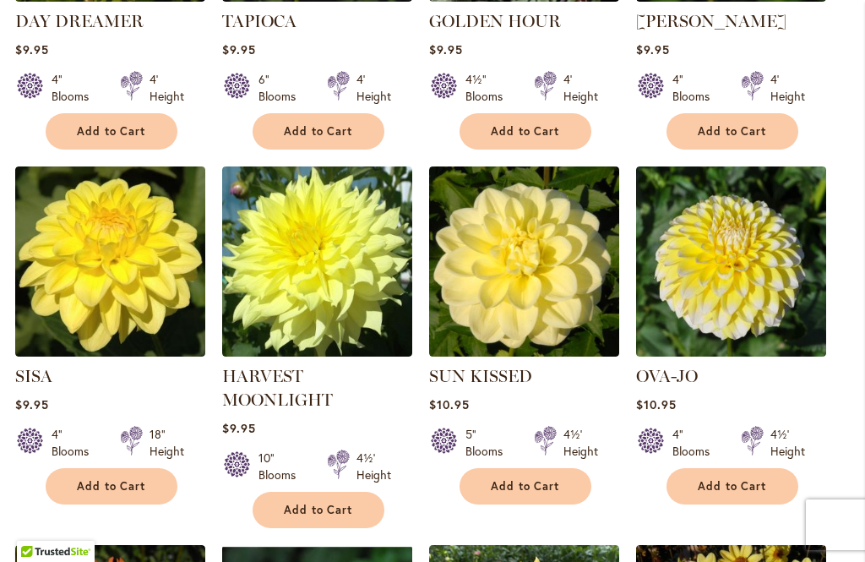 The image size is (865, 562). What do you see at coordinates (277, 388) in the screenshot?
I see `a: HARVEST MOONLIGHT` at bounding box center [277, 388].